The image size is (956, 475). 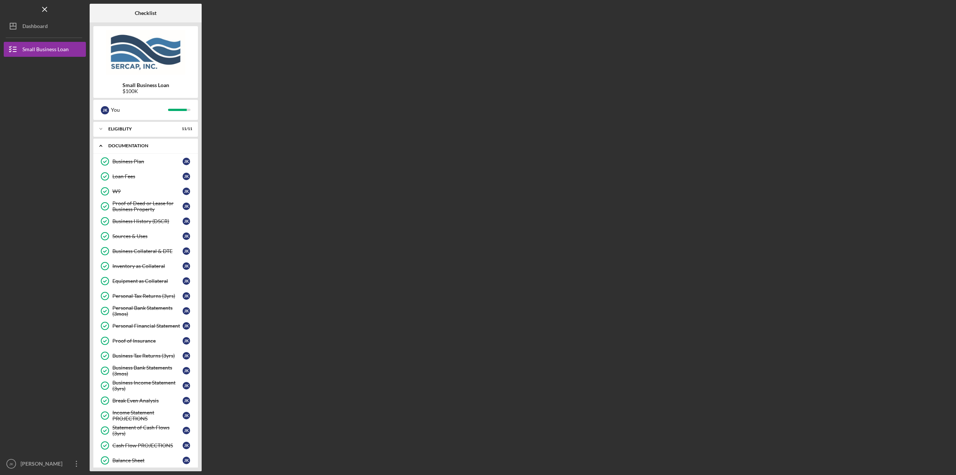 What do you see at coordinates (146, 191) in the screenshot?
I see `a: W9JK` at bounding box center [146, 191].